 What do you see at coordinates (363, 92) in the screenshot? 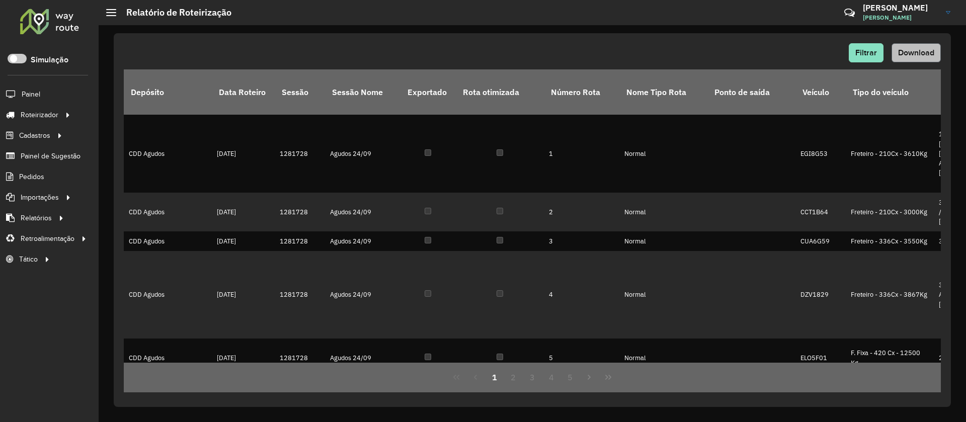
I see `th: Sessão Nome` at bounding box center [363, 92].